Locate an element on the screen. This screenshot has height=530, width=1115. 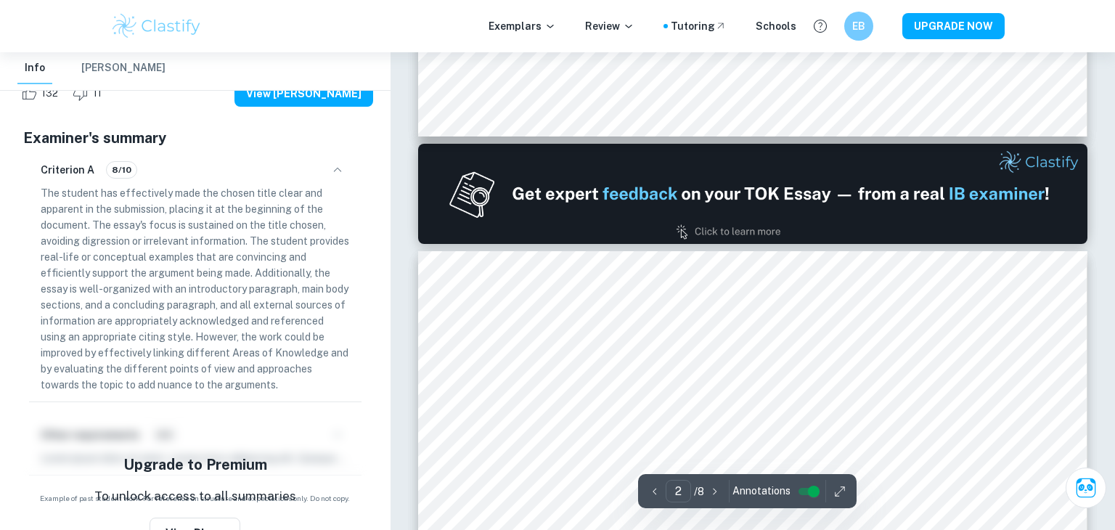
img: Clastify logo is located at coordinates (156, 26).